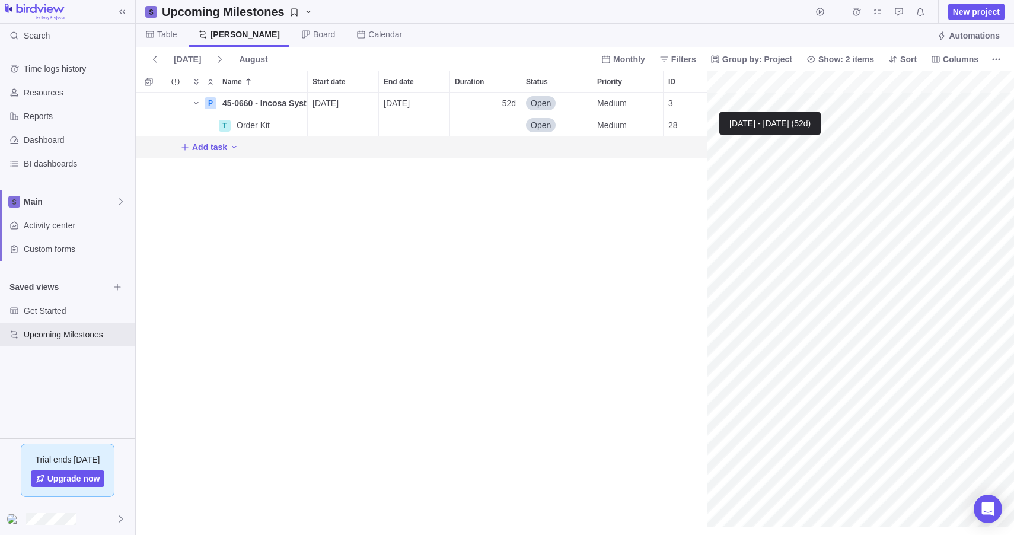 The width and height of the screenshot is (1014, 535). Describe the element at coordinates (77, 311) in the screenshot. I see `span: Get Started` at that location.